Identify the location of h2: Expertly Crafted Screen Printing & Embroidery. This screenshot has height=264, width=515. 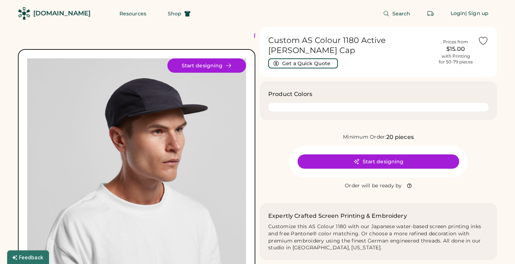
(338, 216).